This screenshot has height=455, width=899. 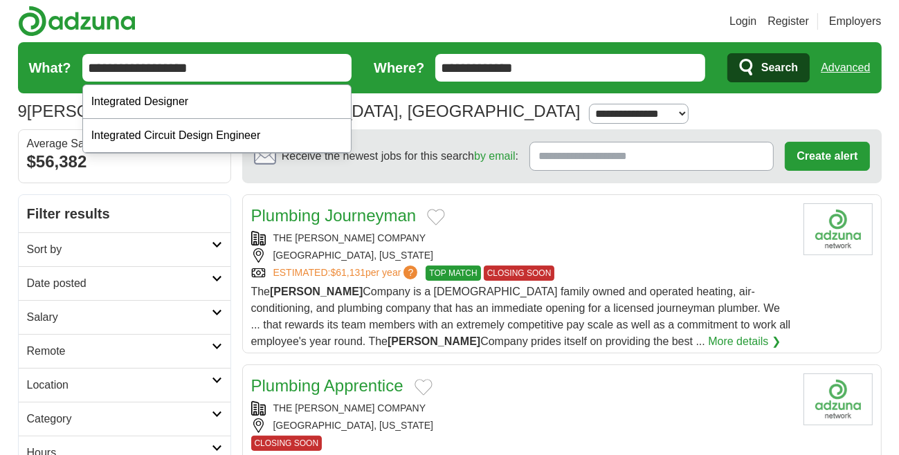 What do you see at coordinates (400, 156) in the screenshot?
I see `span: Receive the newest jobs for this search :` at bounding box center [400, 156].